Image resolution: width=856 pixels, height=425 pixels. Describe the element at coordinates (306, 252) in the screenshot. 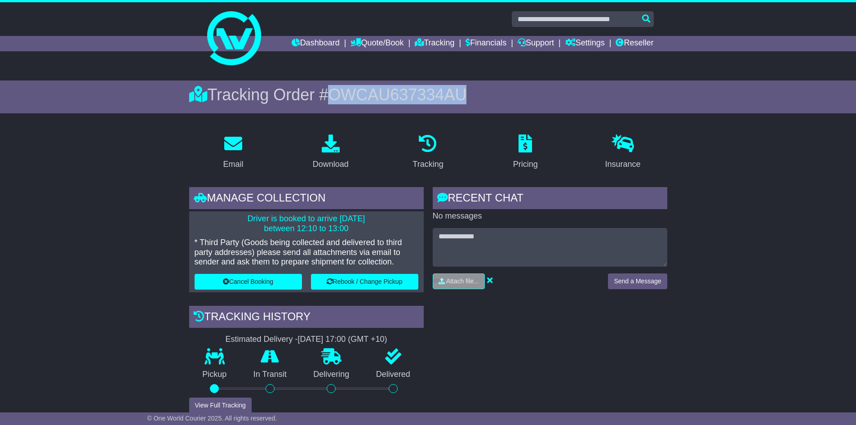

I see `p: * Third Party (Goods being collected and delivered to third party addresses) please send all atta...` at that location.